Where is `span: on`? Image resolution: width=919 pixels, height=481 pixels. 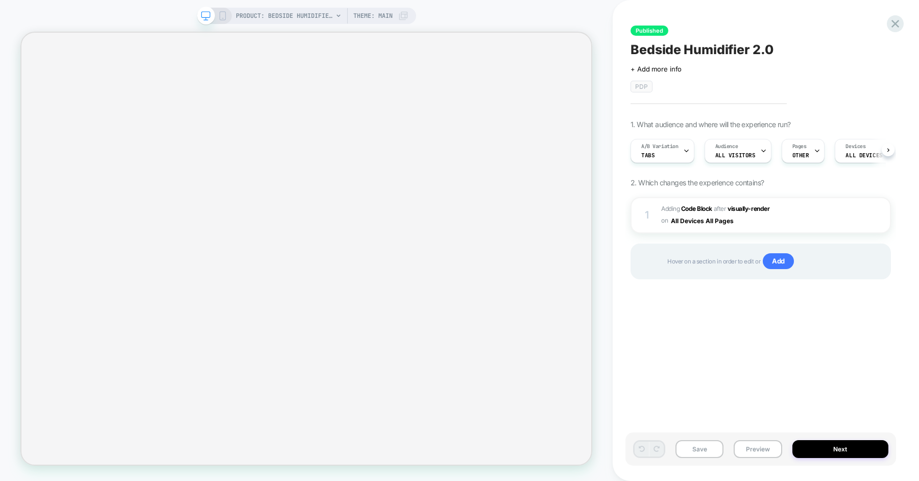
span: on is located at coordinates (664, 221).